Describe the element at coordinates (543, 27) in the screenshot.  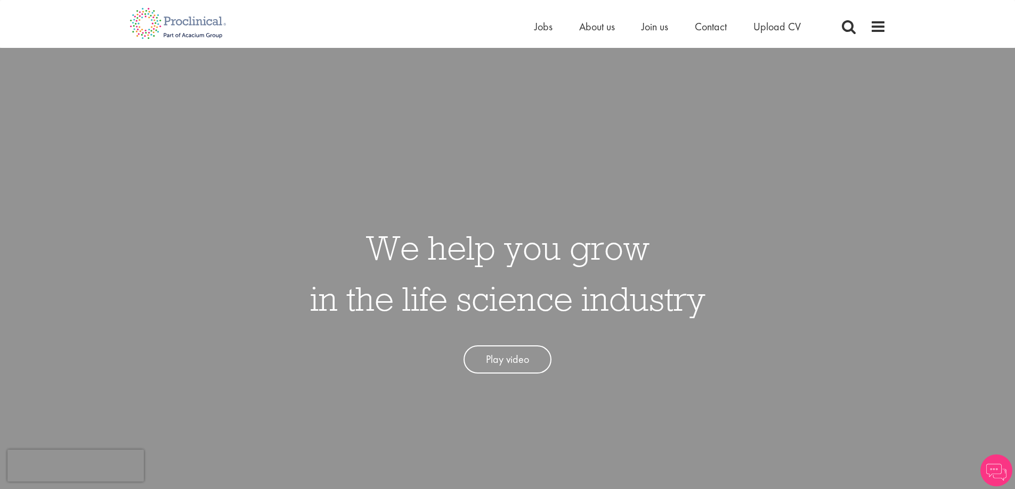
I see `a: Jobs` at that location.